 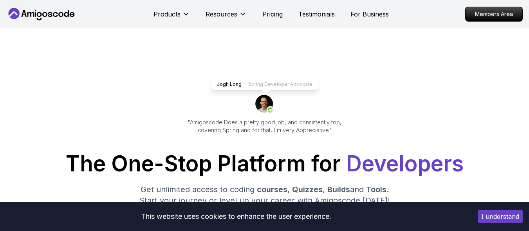 What do you see at coordinates (317, 14) in the screenshot?
I see `p: Testimonials` at bounding box center [317, 14].